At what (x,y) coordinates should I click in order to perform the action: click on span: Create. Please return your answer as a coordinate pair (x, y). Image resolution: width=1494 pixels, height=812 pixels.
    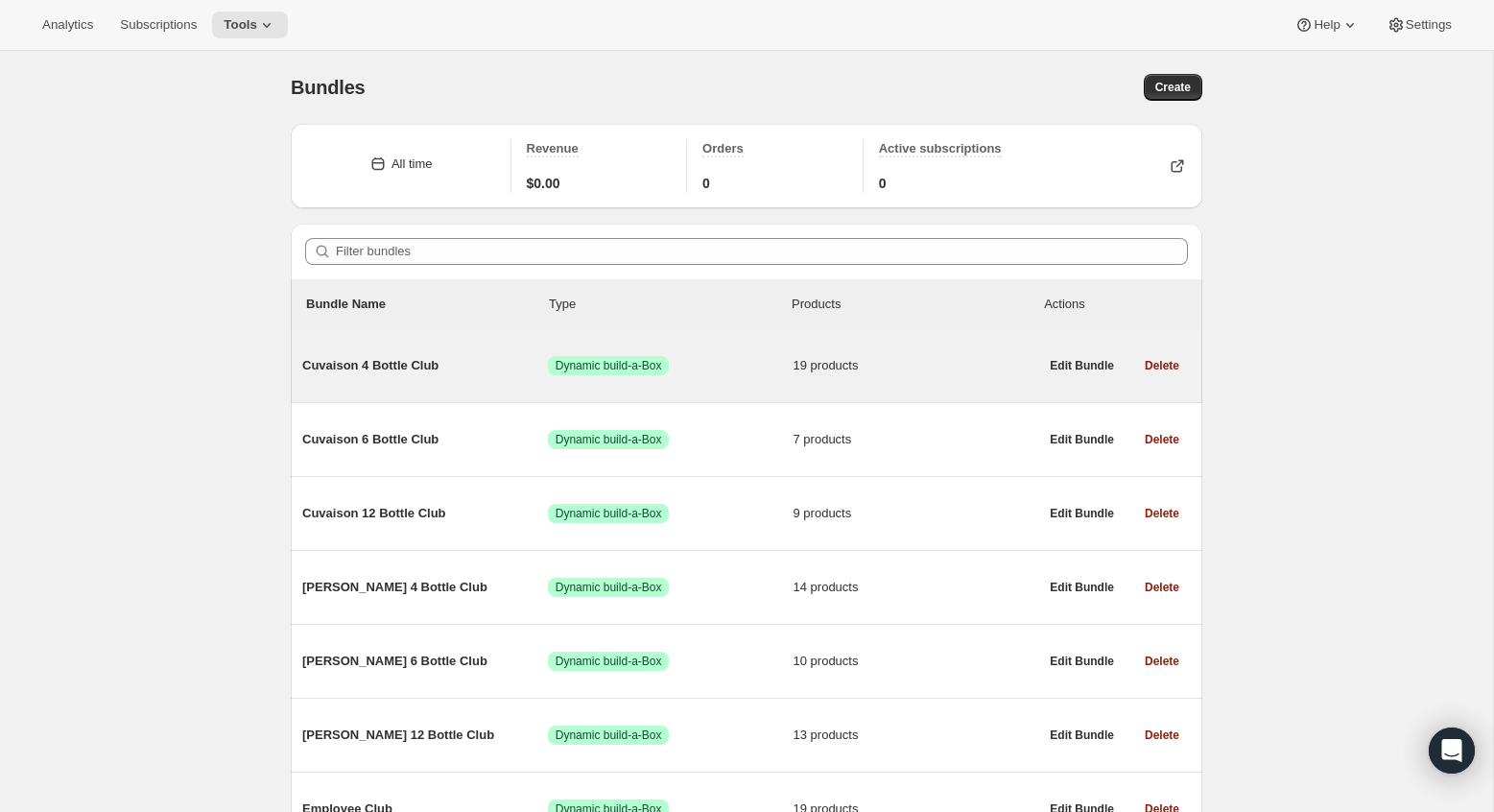
    Looking at the image, I should click on (1173, 87).